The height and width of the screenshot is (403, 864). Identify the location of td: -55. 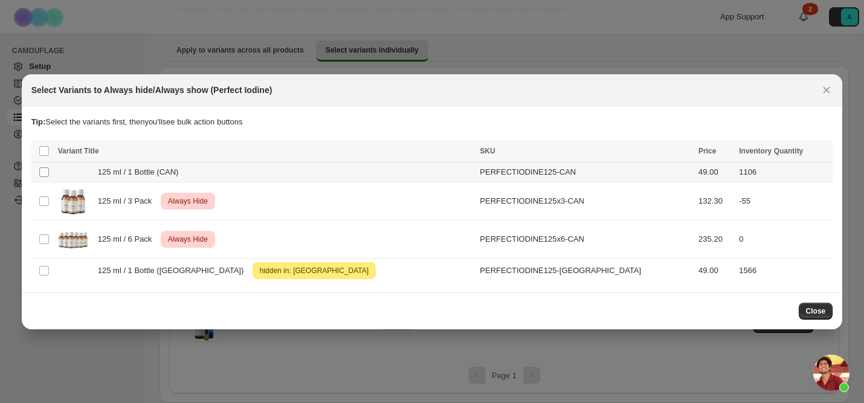
(784, 201).